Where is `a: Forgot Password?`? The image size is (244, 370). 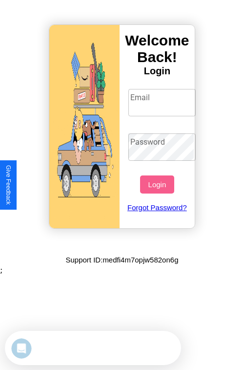
a: Forgot Password? is located at coordinates (157, 207).